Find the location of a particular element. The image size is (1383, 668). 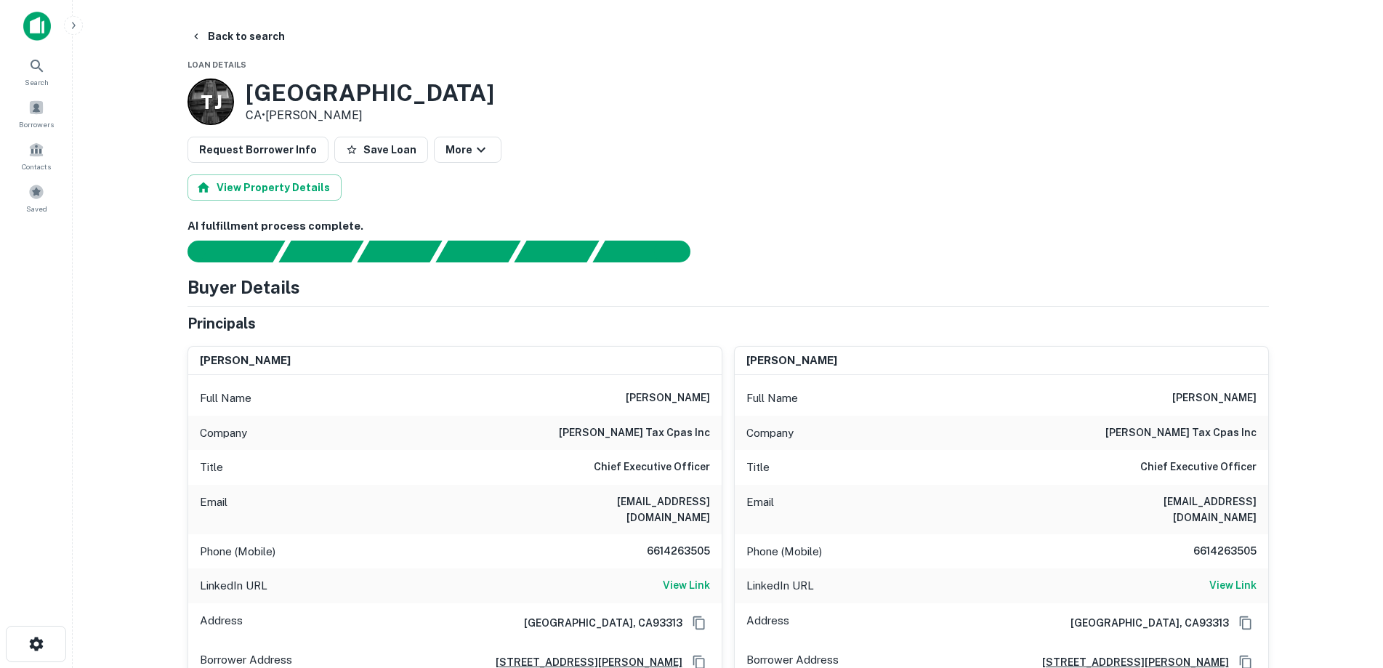

div: AI fulfillment process complete. is located at coordinates (650, 251).